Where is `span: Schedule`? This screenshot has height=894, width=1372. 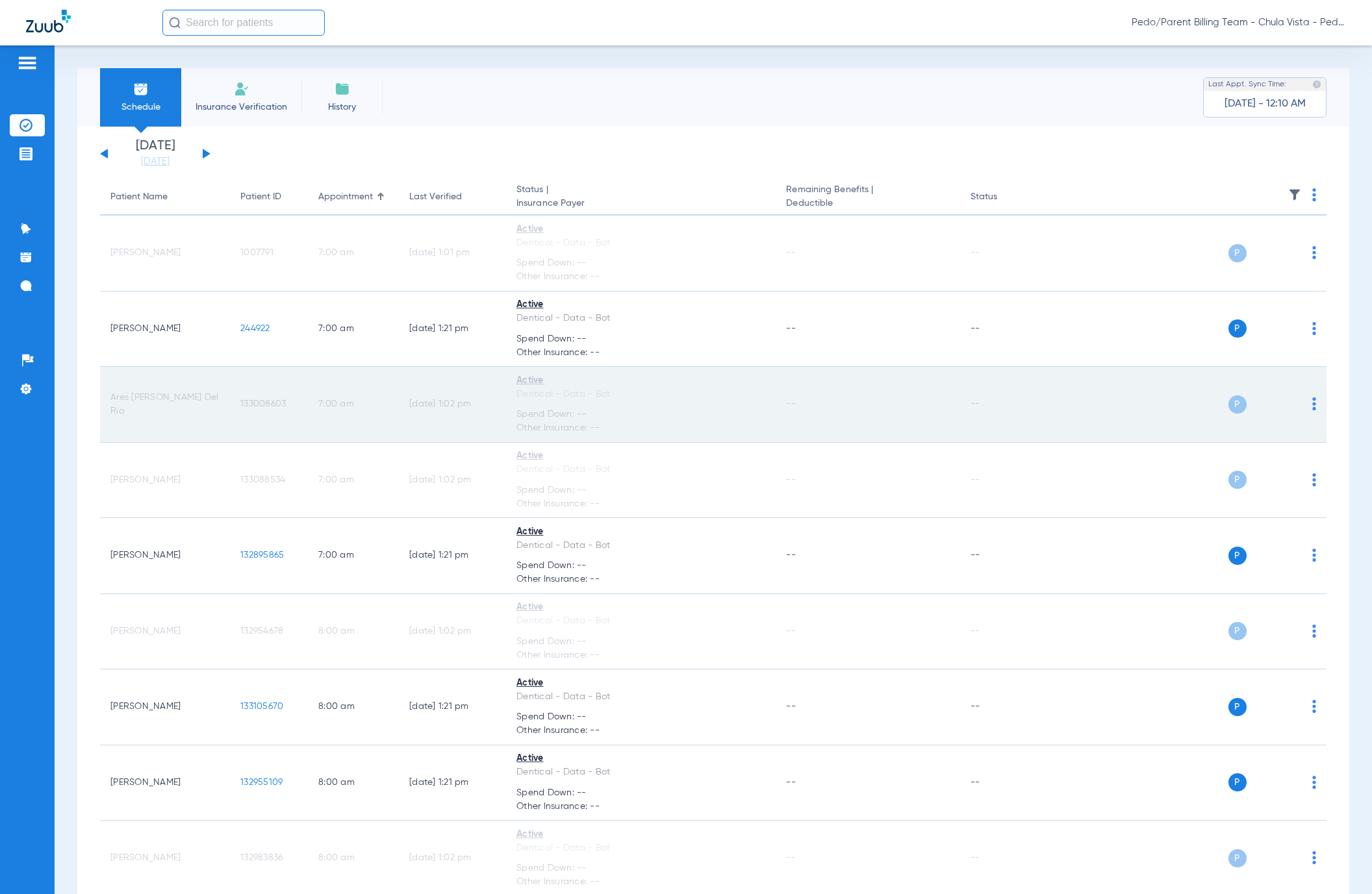
span: Schedule is located at coordinates (140, 107).